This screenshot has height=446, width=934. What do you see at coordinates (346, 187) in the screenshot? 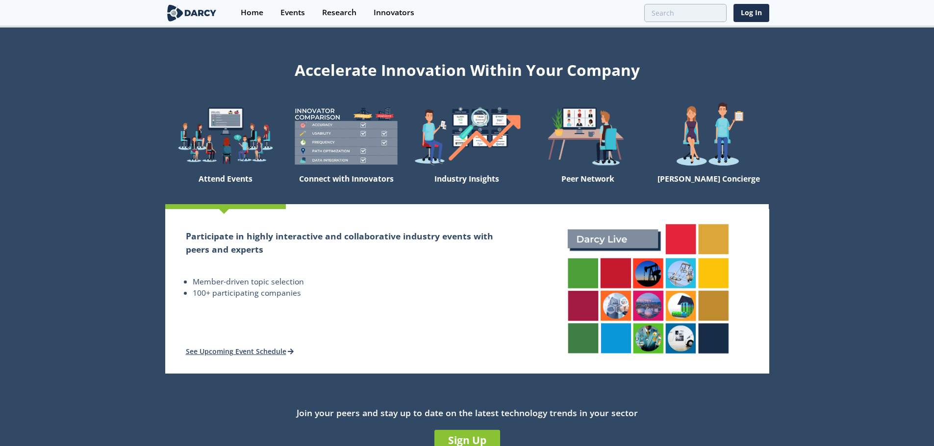
I see `div: Connect with Innovators` at bounding box center [346, 187].